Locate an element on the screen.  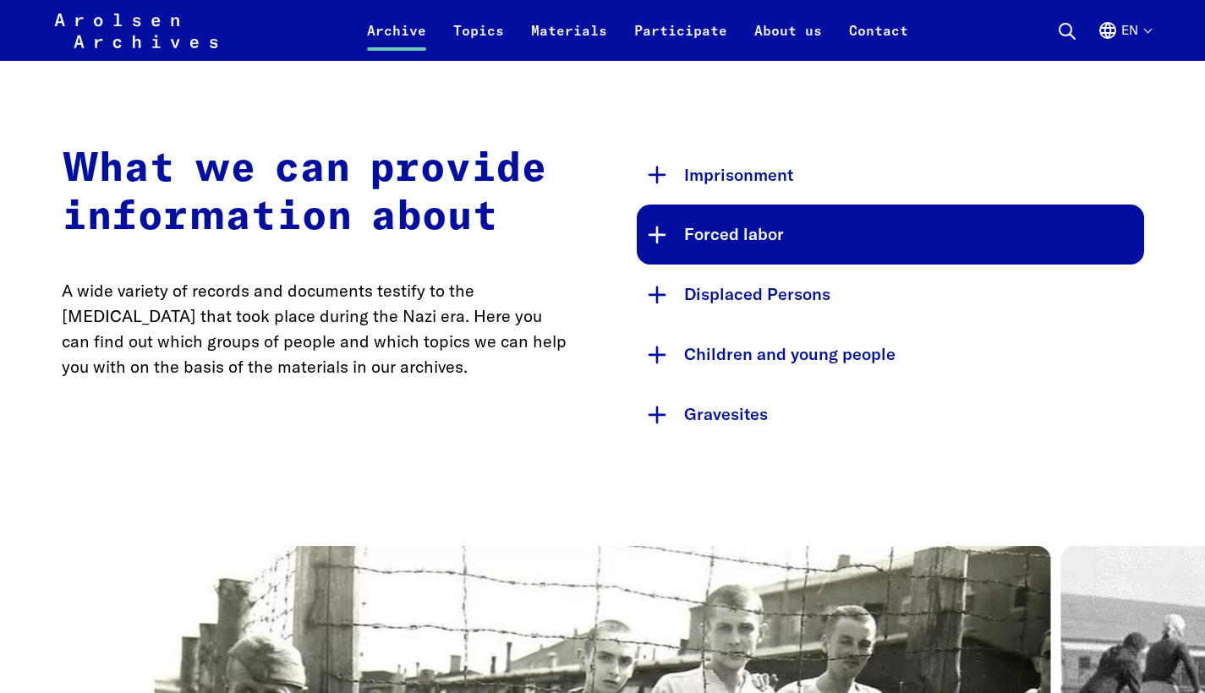
a: About us is located at coordinates (788, 41).